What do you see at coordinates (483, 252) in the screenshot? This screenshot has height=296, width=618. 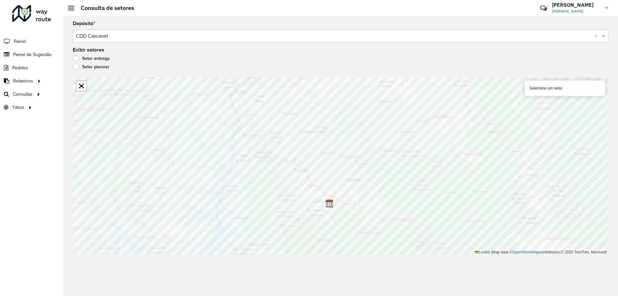 I see `a: Leaflet` at bounding box center [483, 252].